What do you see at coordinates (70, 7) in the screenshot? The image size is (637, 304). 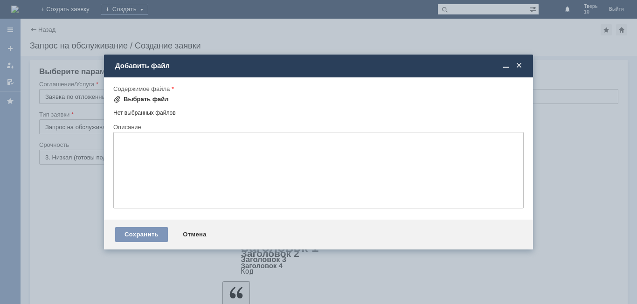 I see `div: Прошу удалить отложенные чеки` at bounding box center [70, 7].